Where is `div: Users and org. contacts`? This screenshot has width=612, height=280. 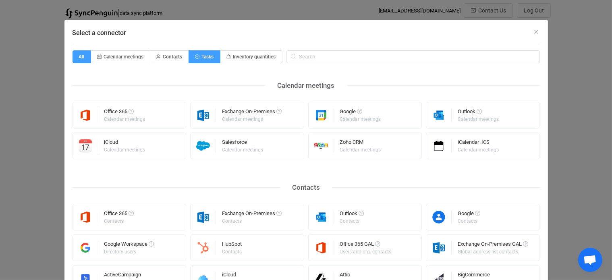 div: Users and org. contacts is located at coordinates (366, 252).